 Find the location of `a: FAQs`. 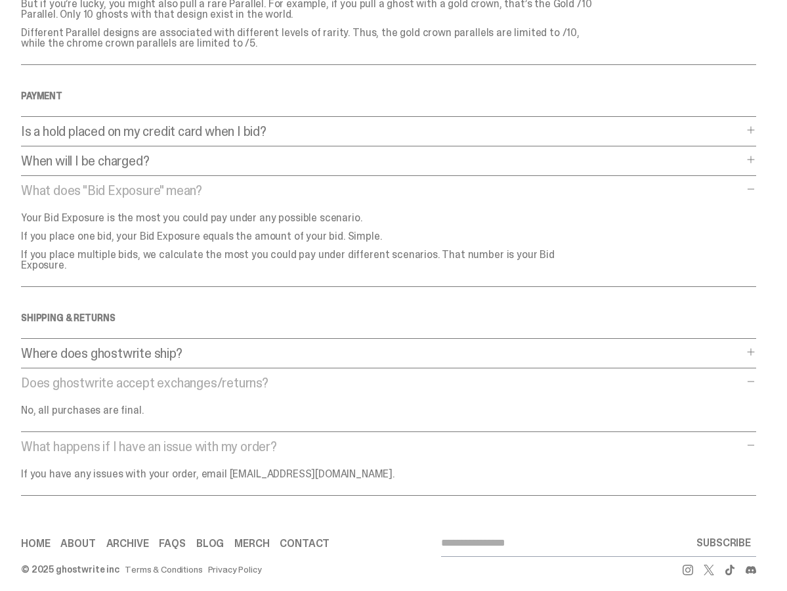

a: FAQs is located at coordinates (172, 544).